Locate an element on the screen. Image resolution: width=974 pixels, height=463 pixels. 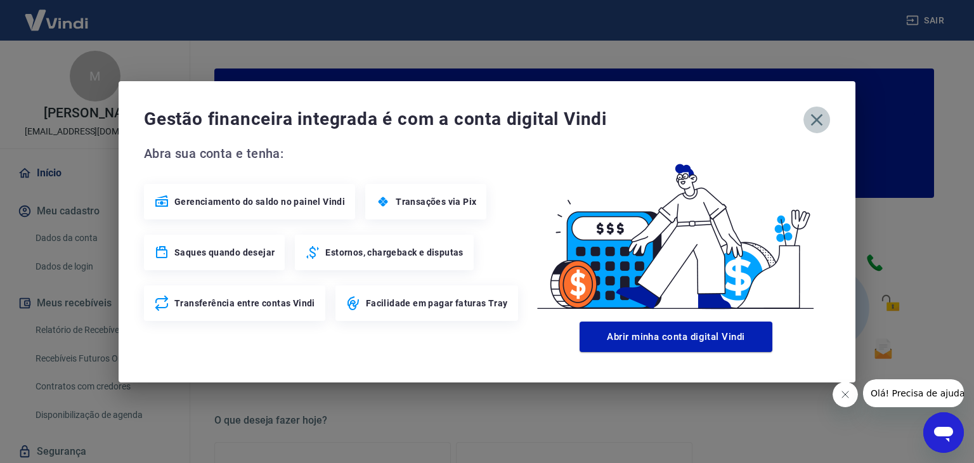
img: Good Billing is located at coordinates (676, 230).